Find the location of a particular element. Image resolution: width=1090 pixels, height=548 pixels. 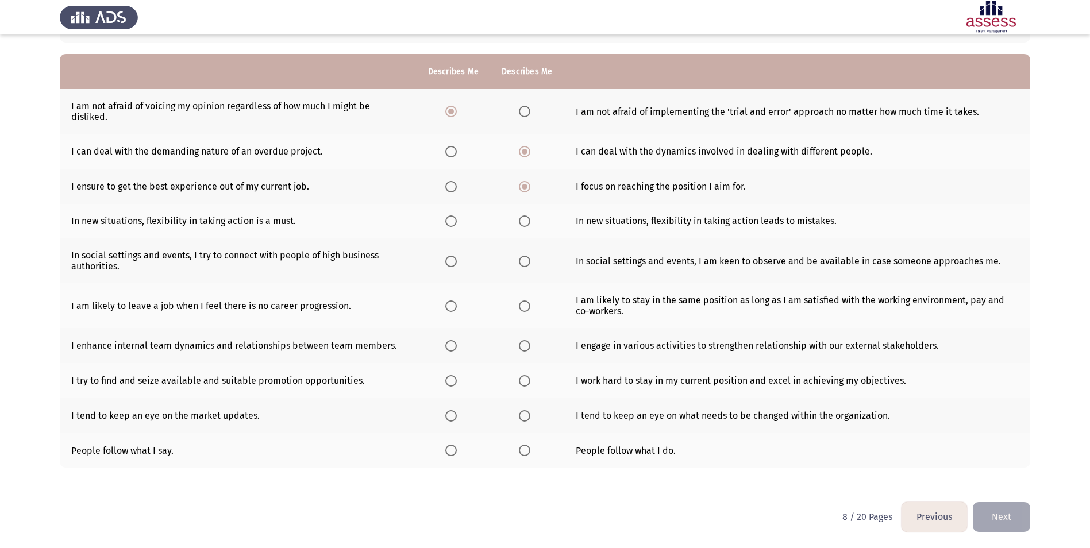

td: I can deal with the dynamics involved in dealing with different people. is located at coordinates (798, 151).